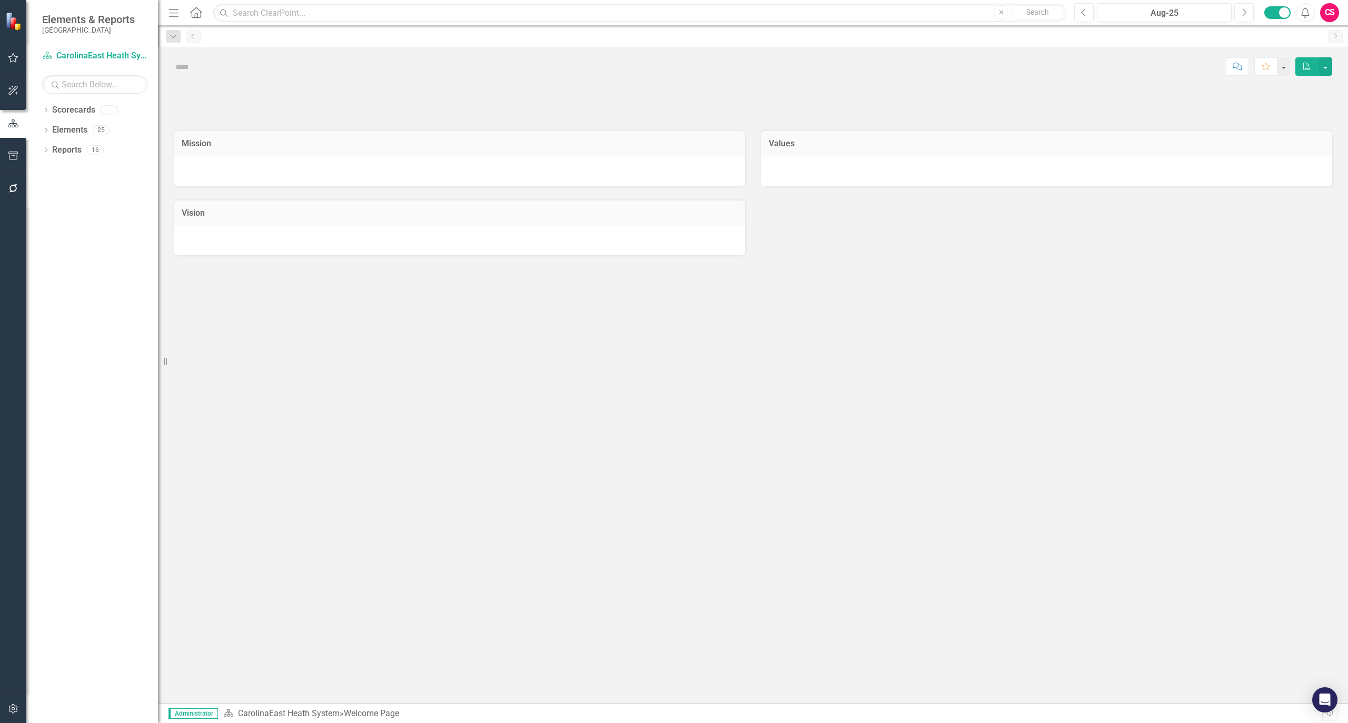 The height and width of the screenshot is (723, 1348). What do you see at coordinates (70, 130) in the screenshot?
I see `a: Elements` at bounding box center [70, 130].